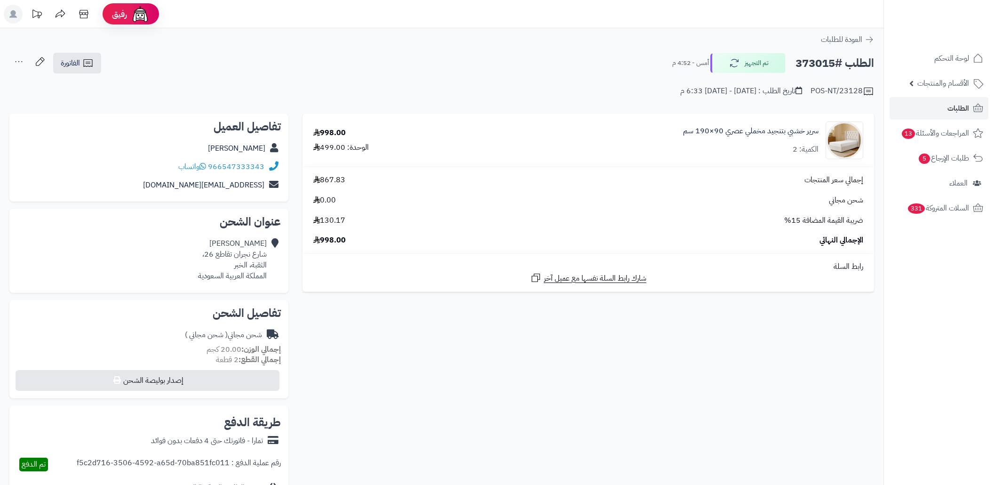 The image size is (994, 485). I want to click on small: 2 قطعة, so click(248, 360).